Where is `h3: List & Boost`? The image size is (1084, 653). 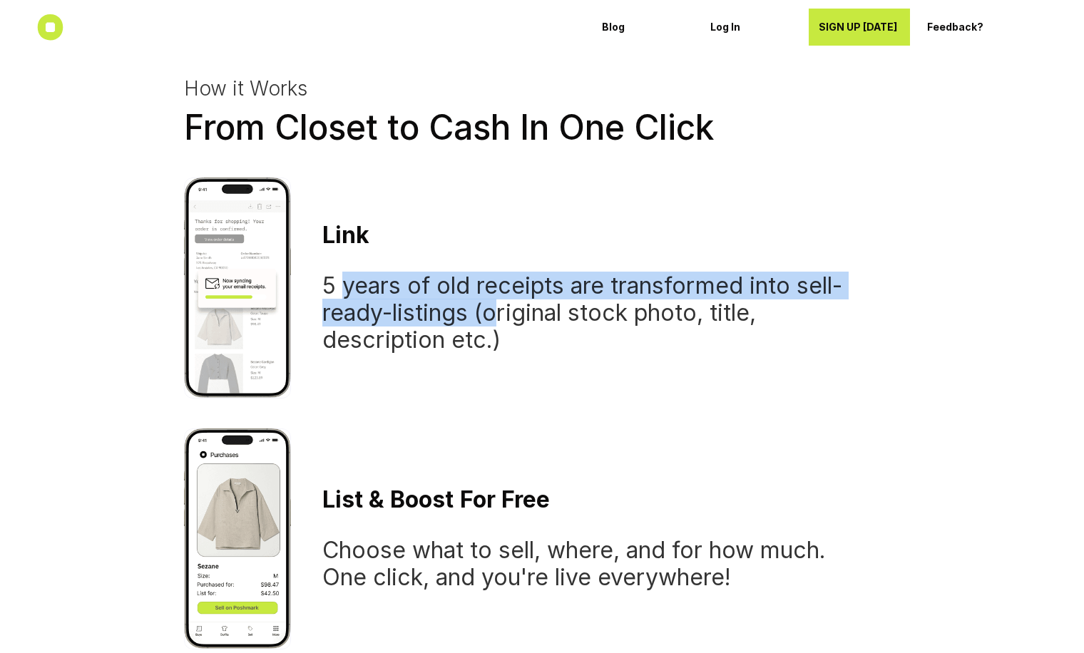
h3: List & Boost is located at coordinates (598, 500).